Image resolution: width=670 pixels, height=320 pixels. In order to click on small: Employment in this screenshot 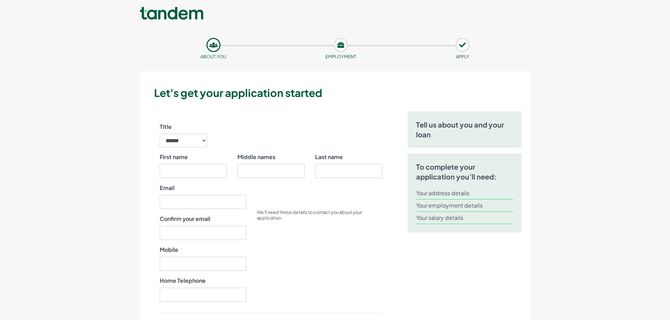, I will do `click(341, 57)`.